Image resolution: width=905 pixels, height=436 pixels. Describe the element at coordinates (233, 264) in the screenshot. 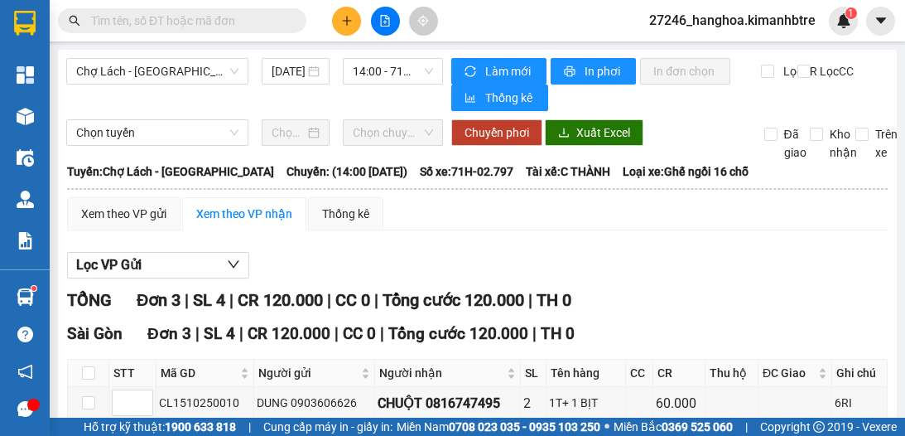

I see `span: down` at that location.